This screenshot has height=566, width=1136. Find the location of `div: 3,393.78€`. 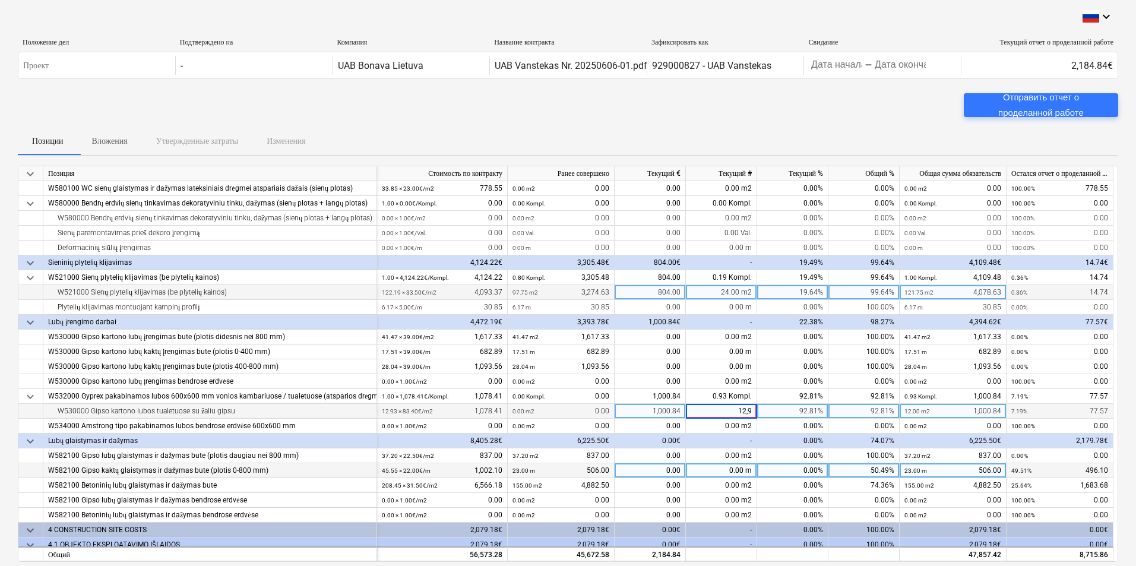

div: 3,393.78€ is located at coordinates (561, 322).